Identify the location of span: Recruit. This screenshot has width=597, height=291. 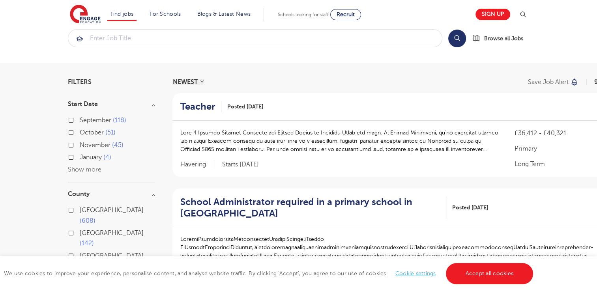
(346, 14).